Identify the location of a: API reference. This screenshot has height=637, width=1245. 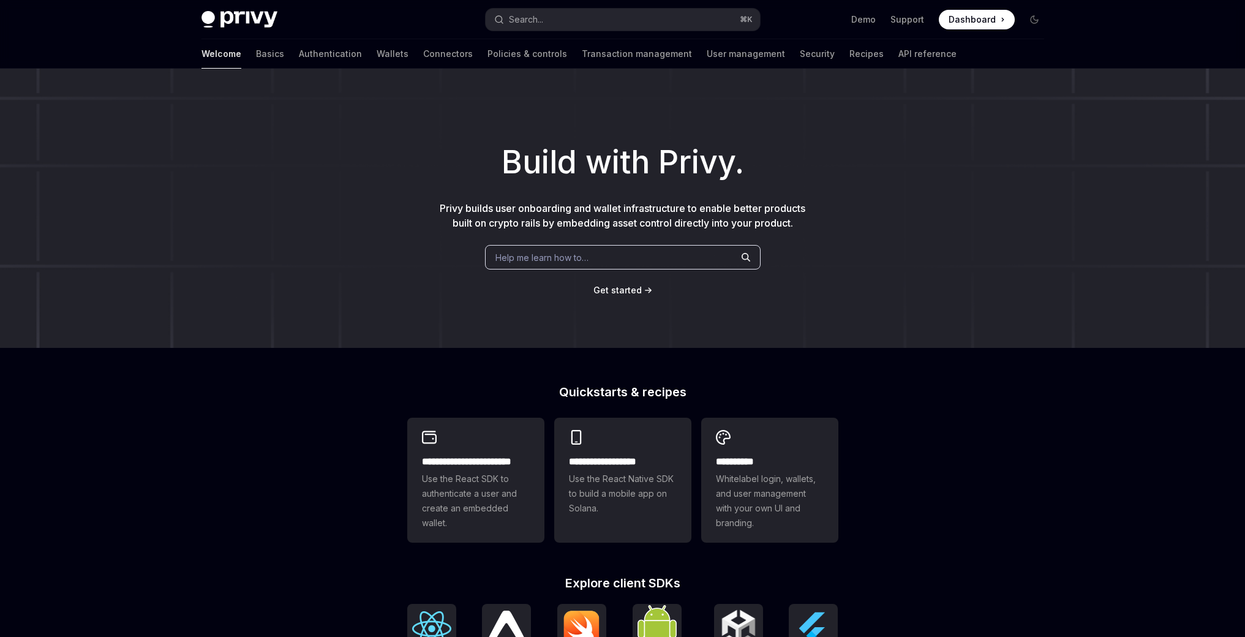
(927, 54).